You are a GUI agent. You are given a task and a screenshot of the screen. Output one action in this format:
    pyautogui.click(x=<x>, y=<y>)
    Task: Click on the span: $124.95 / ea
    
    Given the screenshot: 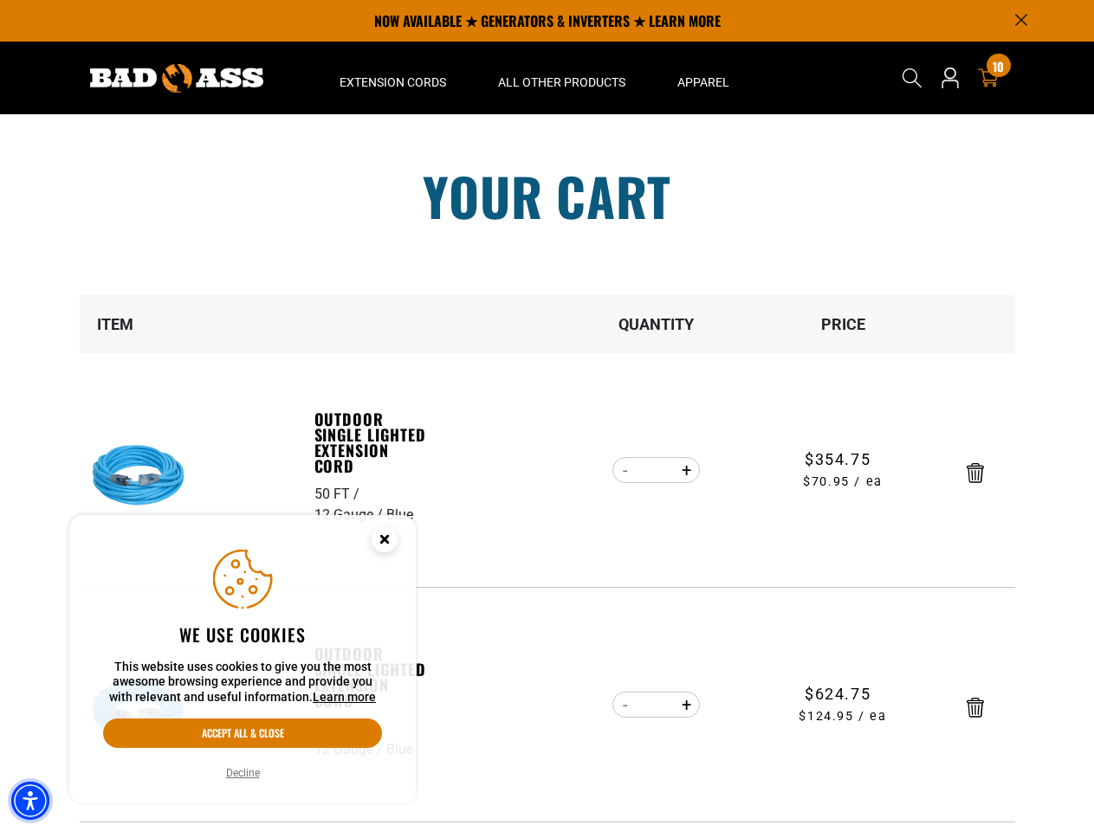 What is the action you would take?
    pyautogui.click(x=843, y=717)
    